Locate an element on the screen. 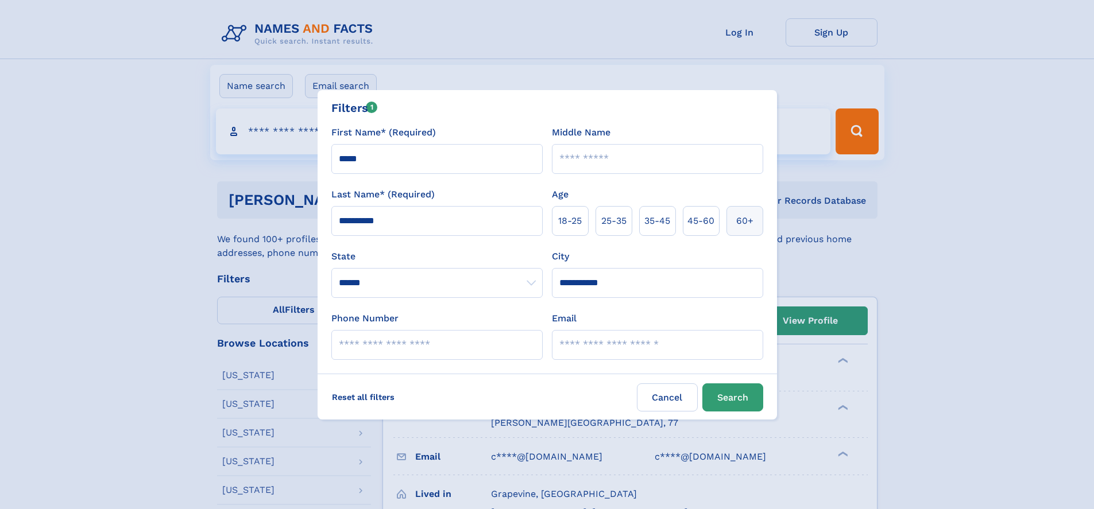 This screenshot has width=1094, height=509. span: 45‑60 is located at coordinates (700, 221).